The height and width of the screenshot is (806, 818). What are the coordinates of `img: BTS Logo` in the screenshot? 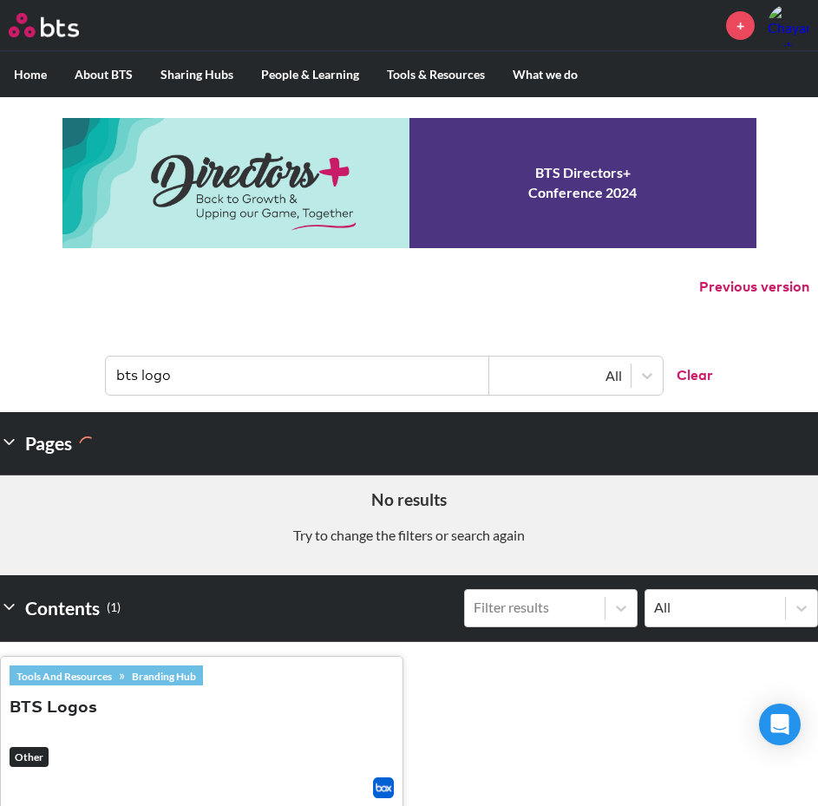 It's located at (43, 25).